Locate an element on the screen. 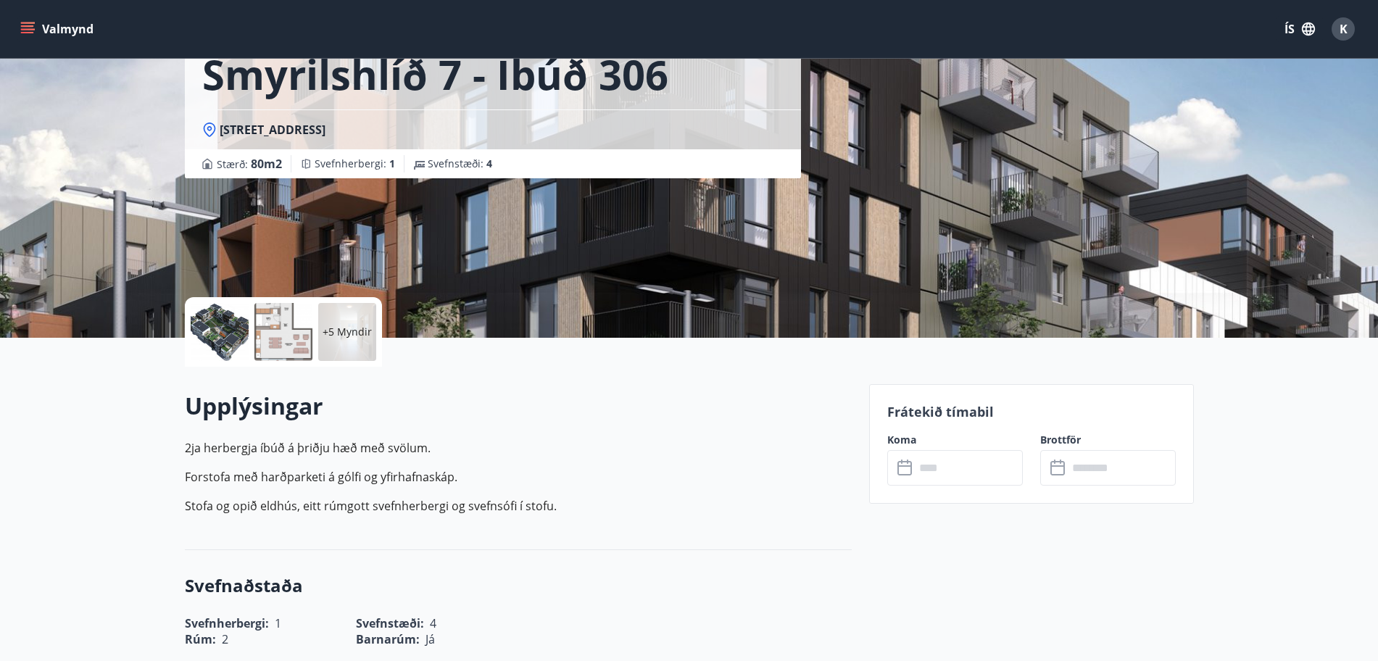 The image size is (1378, 661). p: Frátekið tímabil is located at coordinates (1031, 412).